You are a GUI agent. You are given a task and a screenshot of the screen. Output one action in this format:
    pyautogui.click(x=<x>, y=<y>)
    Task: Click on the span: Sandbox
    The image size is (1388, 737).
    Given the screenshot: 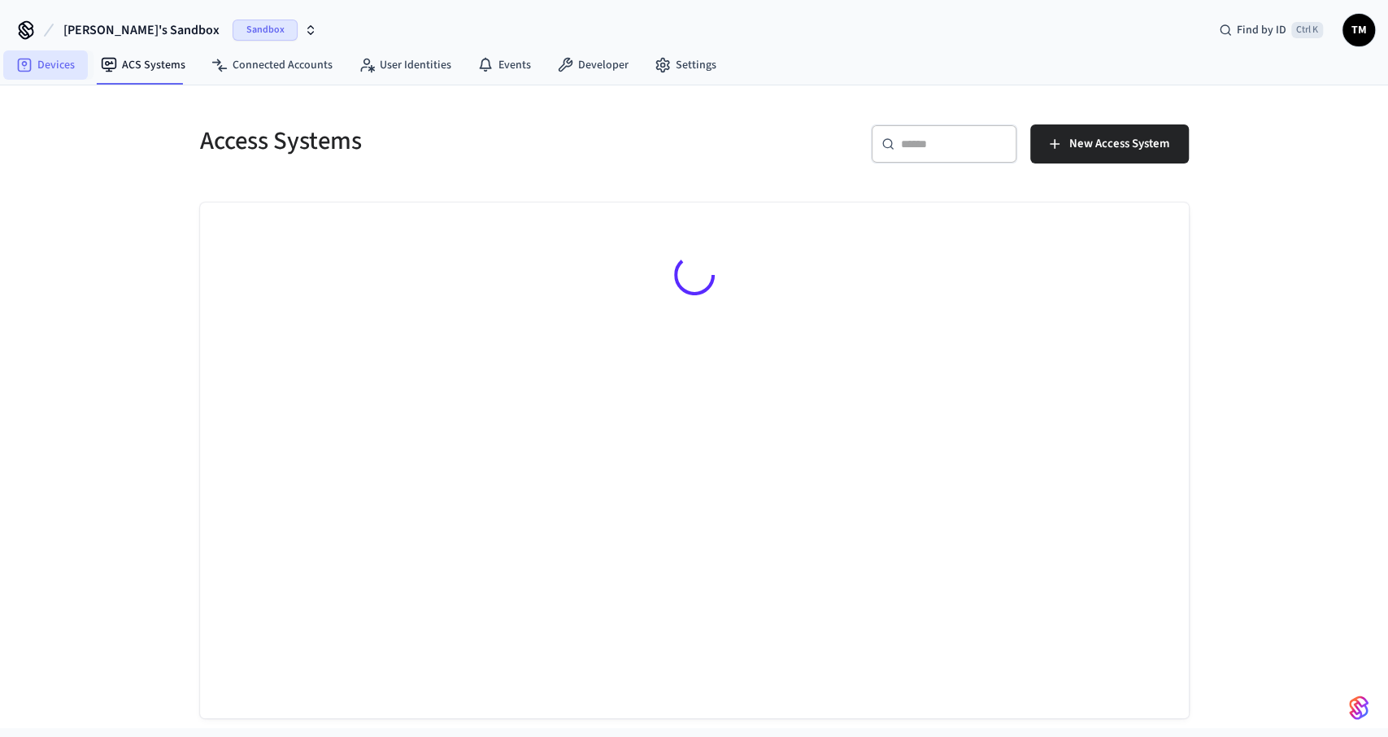 What is the action you would take?
    pyautogui.click(x=265, y=30)
    